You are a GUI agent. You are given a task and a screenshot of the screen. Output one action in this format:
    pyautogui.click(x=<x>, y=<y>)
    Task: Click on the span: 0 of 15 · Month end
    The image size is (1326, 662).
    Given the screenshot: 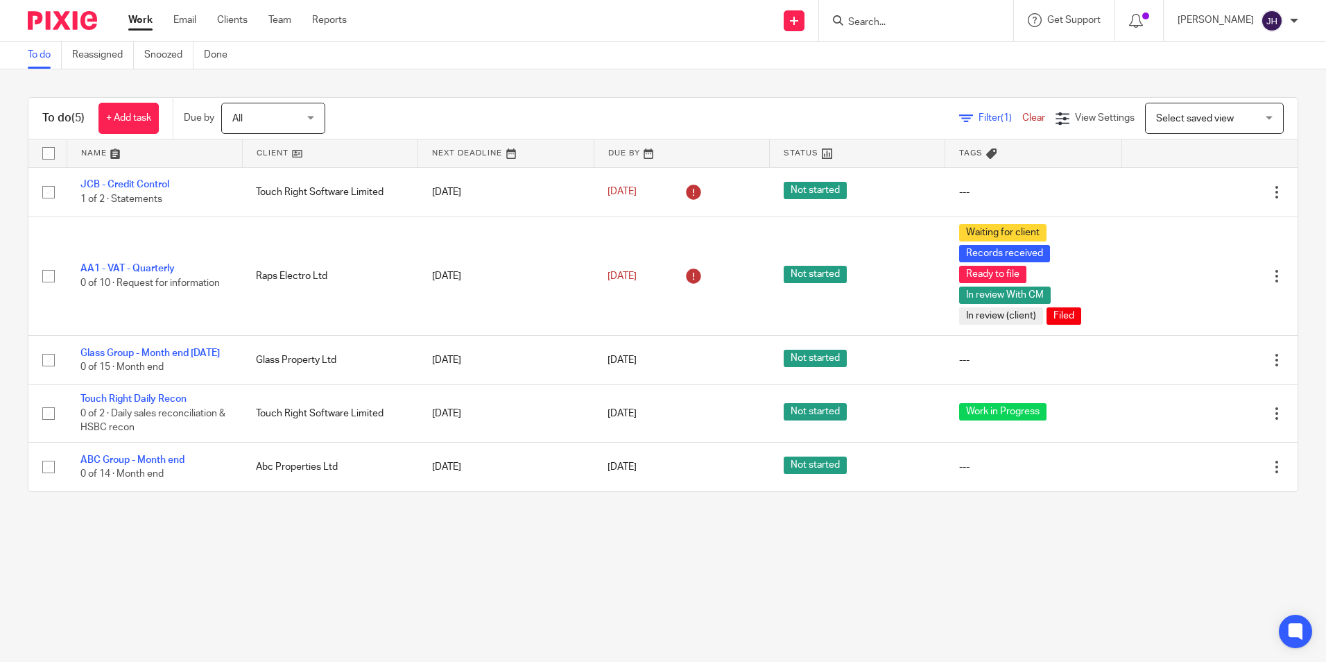 What is the action you would take?
    pyautogui.click(x=122, y=367)
    